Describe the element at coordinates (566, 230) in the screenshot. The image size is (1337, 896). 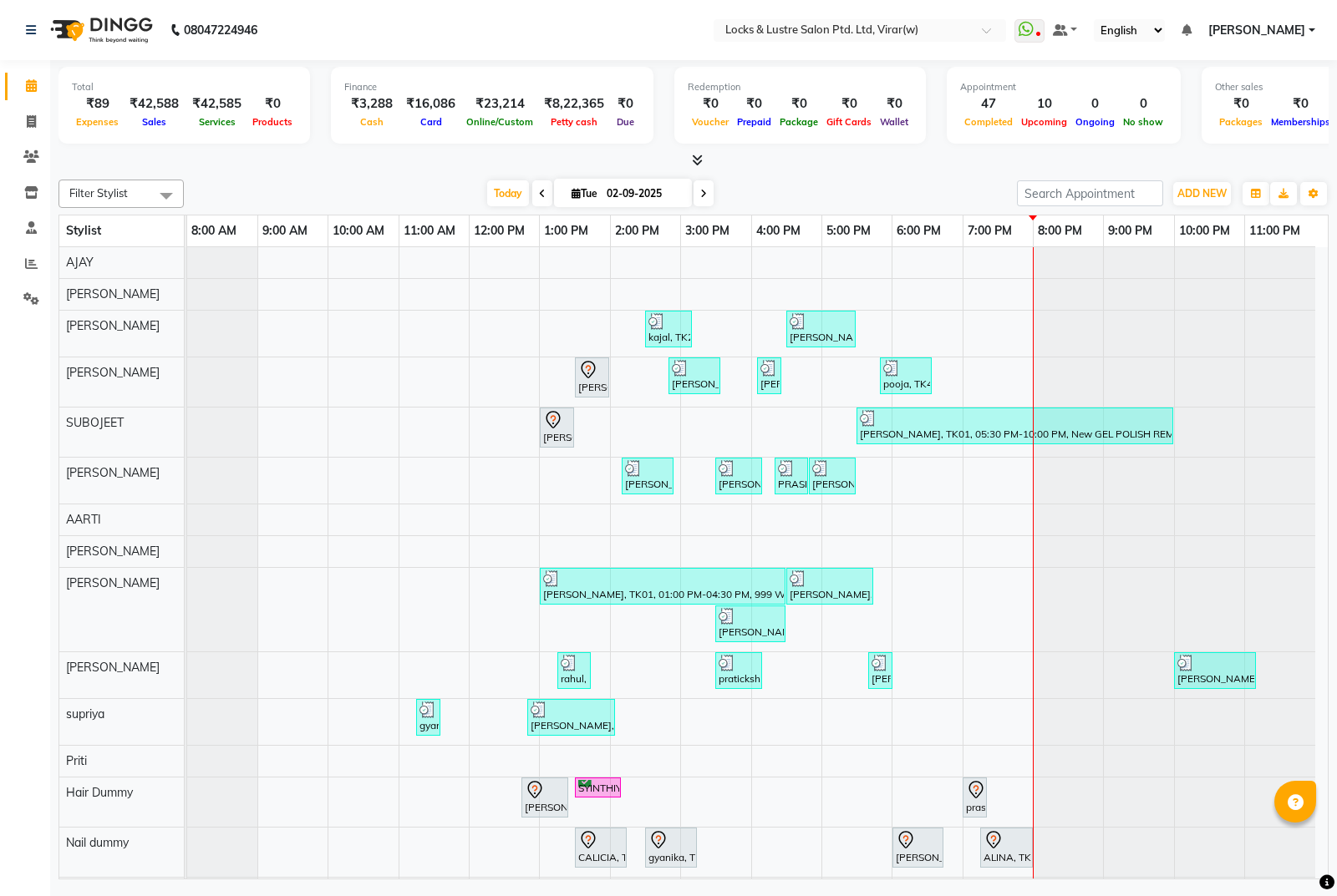
I see `a: 1:00 PM` at that location.